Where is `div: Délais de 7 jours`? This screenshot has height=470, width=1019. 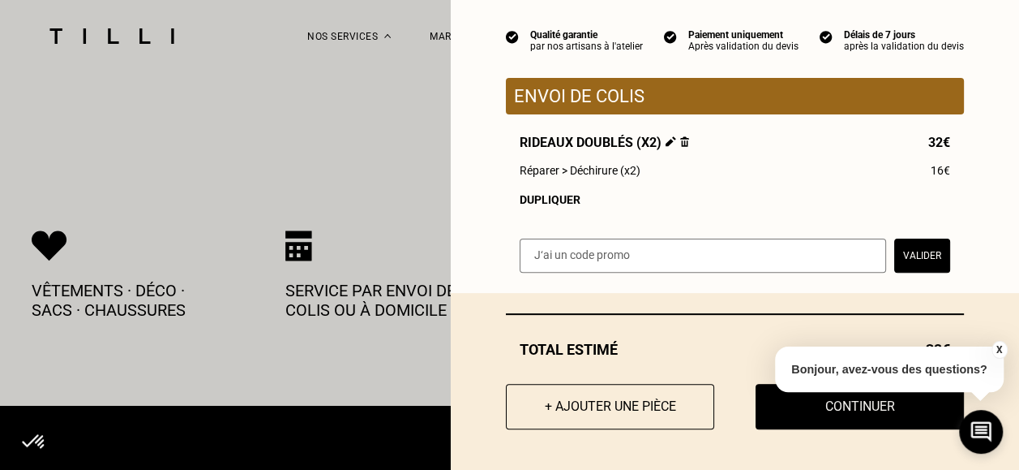
div: Délais de 7 jours is located at coordinates (904, 35).